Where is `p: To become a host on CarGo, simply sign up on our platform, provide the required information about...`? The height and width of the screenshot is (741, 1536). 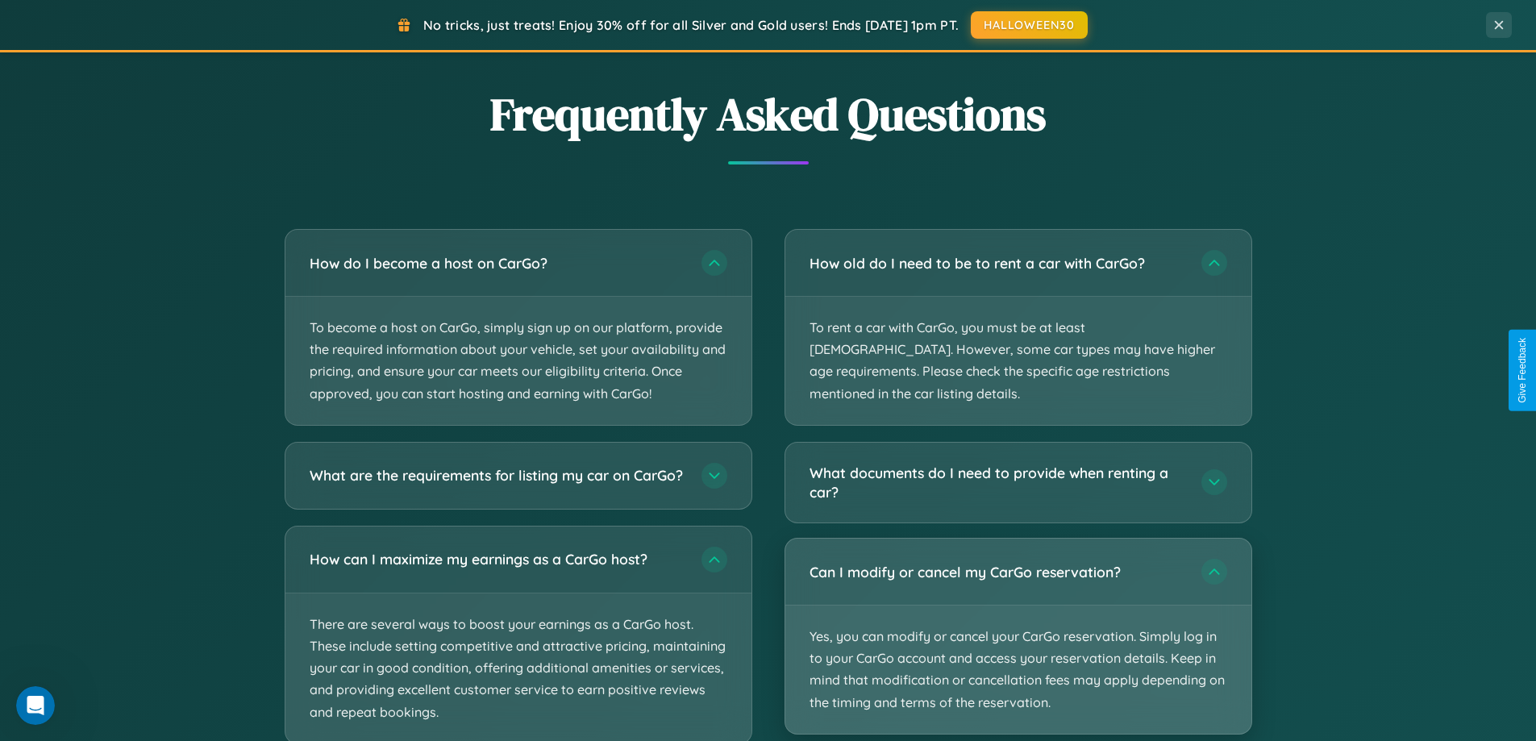 p: To become a host on CarGo, simply sign up on our platform, provide the required information about... is located at coordinates (519, 360).